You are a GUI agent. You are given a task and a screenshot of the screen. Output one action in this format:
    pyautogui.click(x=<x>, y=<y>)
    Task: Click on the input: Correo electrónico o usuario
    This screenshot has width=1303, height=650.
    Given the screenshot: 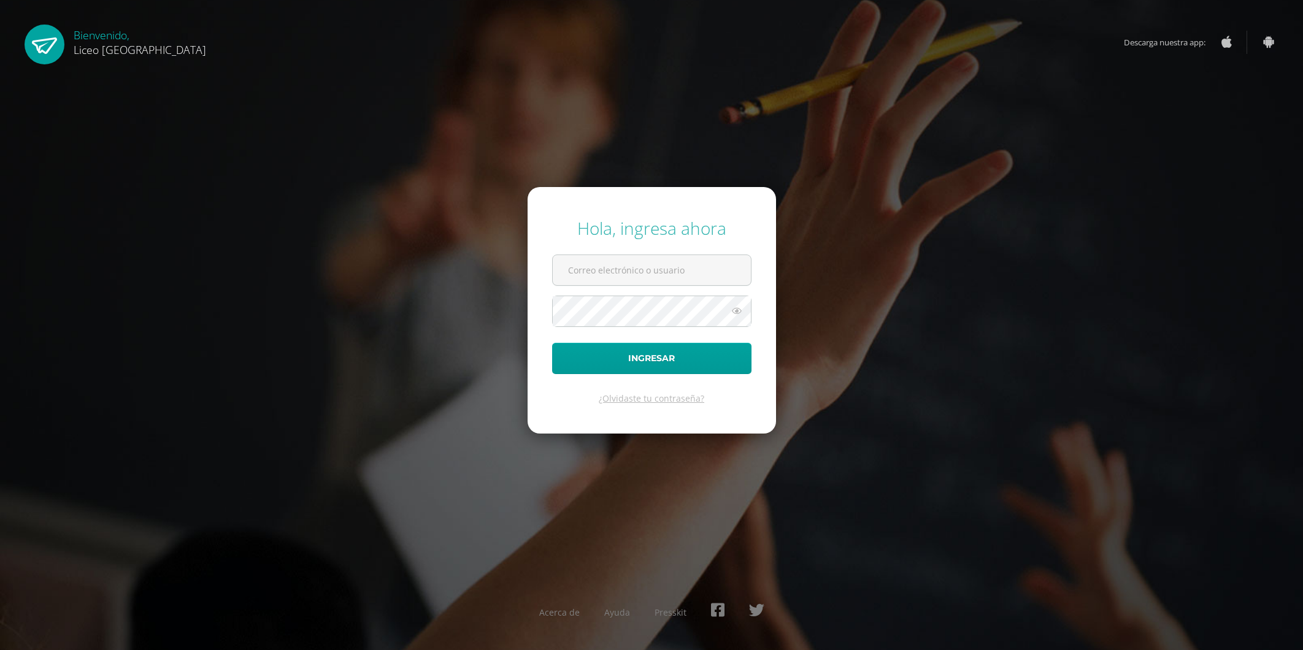 What is the action you would take?
    pyautogui.click(x=651, y=270)
    